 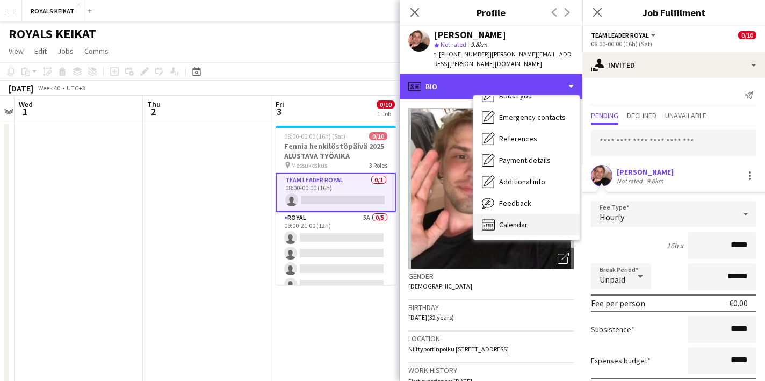 What do you see at coordinates (491, 370) in the screenshot?
I see `h3: Work history` at bounding box center [491, 370].